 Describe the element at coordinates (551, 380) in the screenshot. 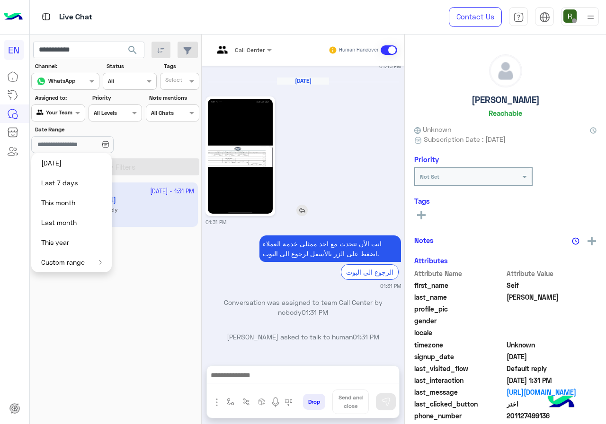

I see `span: 2025-09-20T10:31:45.897Z` at that location.